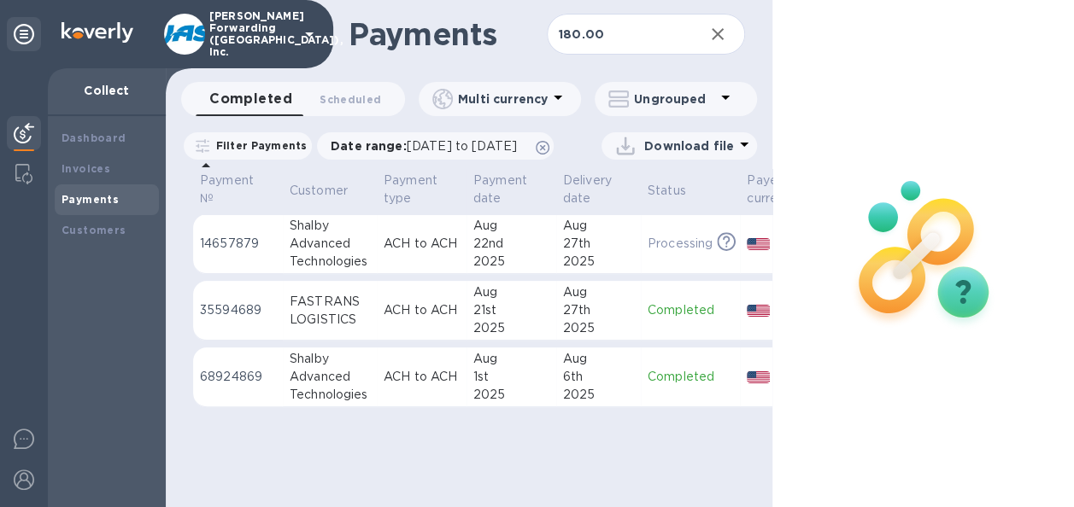  What do you see at coordinates (330, 301) in the screenshot?
I see `div: FASTRANS` at bounding box center [330, 301].